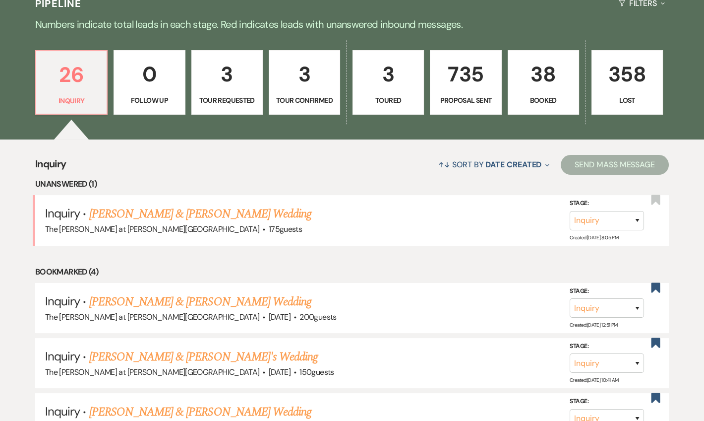 This screenshot has width=704, height=421. What do you see at coordinates (149, 82) in the screenshot?
I see `a: 0Follow Up` at bounding box center [149, 82].